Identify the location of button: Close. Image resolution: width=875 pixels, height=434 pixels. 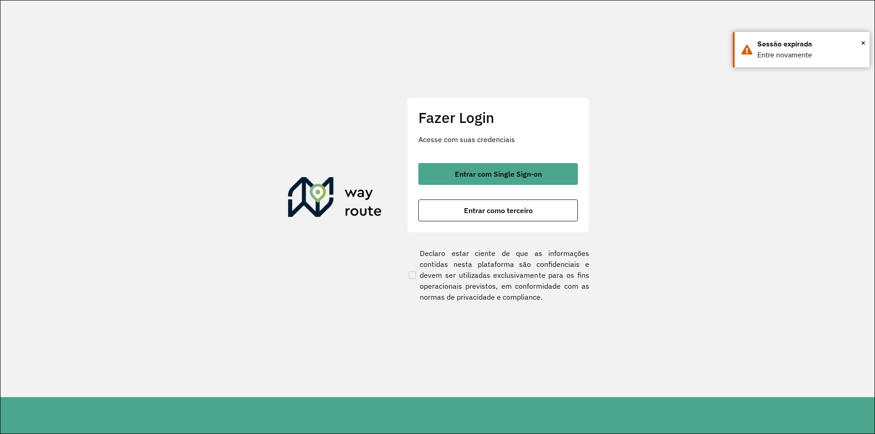
(863, 43).